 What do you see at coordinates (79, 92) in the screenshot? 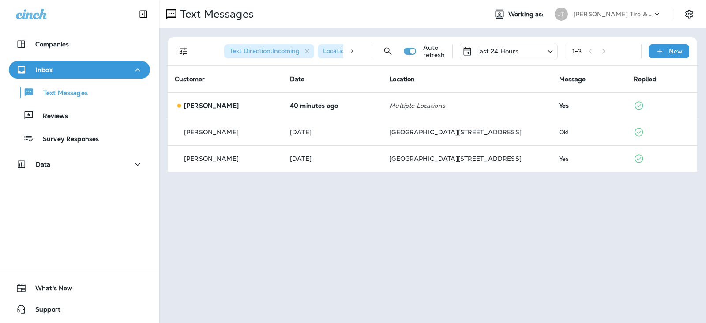
I see `button: Text Messages` at bounding box center [79, 92].